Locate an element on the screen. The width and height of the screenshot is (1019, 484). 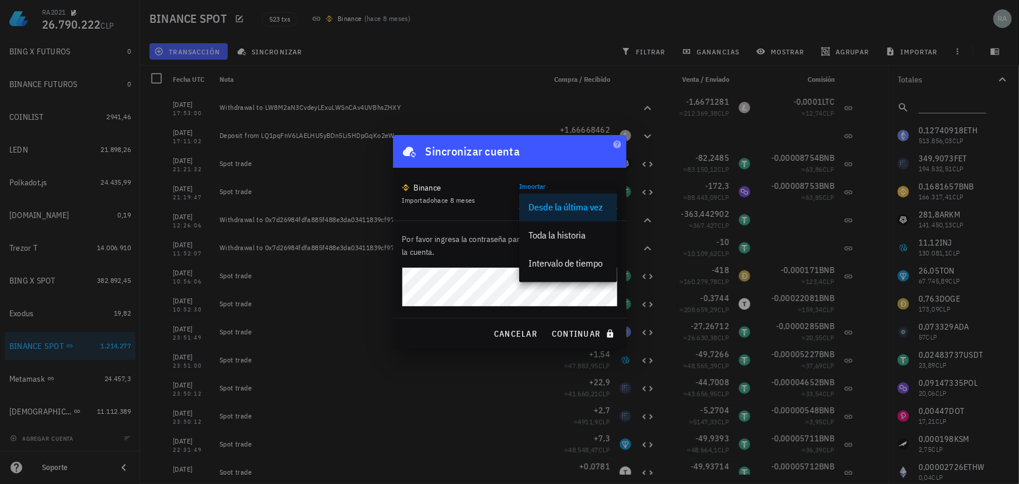
div: Desde la última vez is located at coordinates (568, 207).